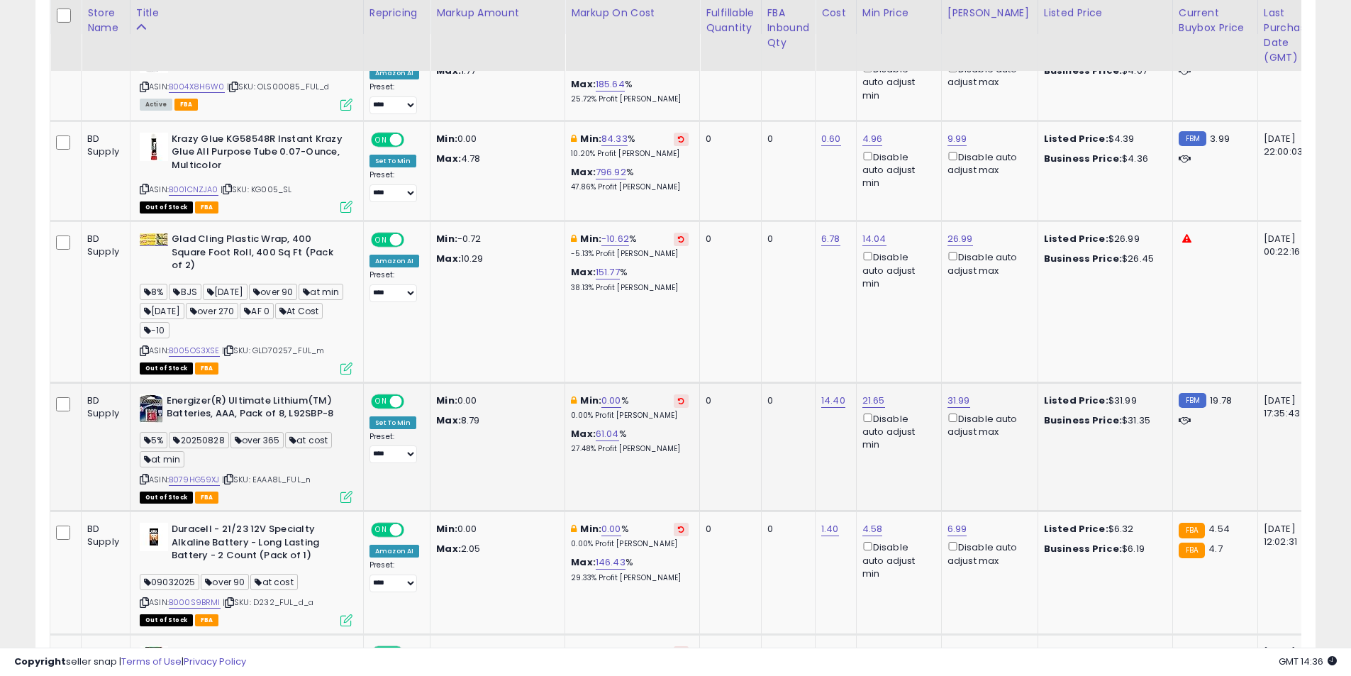 This screenshot has height=676, width=1351. What do you see at coordinates (1215, 548) in the screenshot?
I see `span: 4.7` at bounding box center [1215, 548].